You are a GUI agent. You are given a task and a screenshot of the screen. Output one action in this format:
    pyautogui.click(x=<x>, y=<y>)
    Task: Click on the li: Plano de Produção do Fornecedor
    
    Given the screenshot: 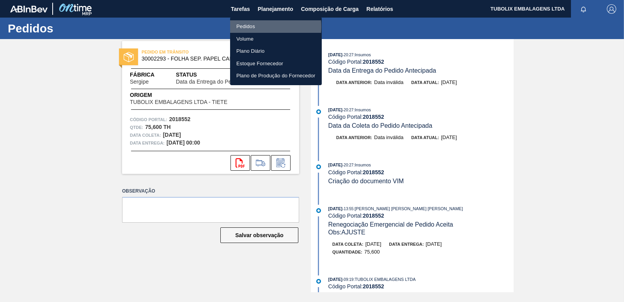 What is the action you would take?
    pyautogui.click(x=276, y=76)
    